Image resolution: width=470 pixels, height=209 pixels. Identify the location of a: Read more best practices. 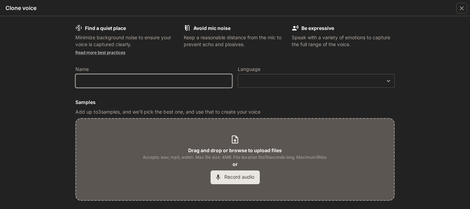
(100, 52).